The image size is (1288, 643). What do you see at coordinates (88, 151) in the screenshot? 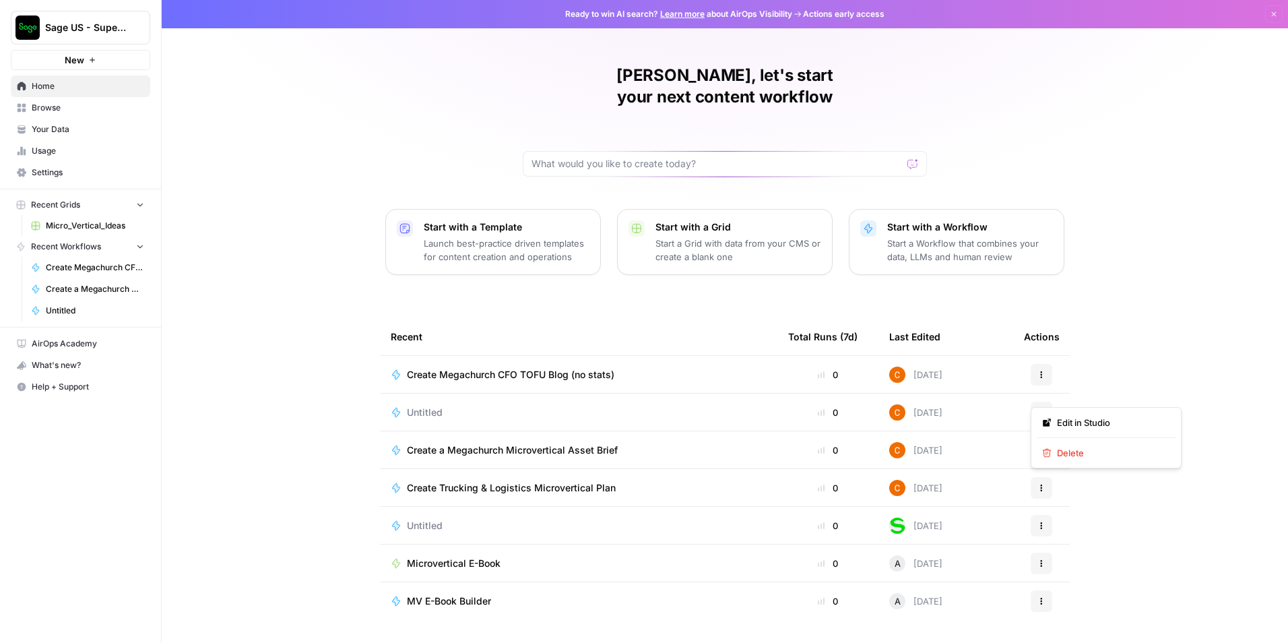
I see `span: Usage` at bounding box center [88, 151].